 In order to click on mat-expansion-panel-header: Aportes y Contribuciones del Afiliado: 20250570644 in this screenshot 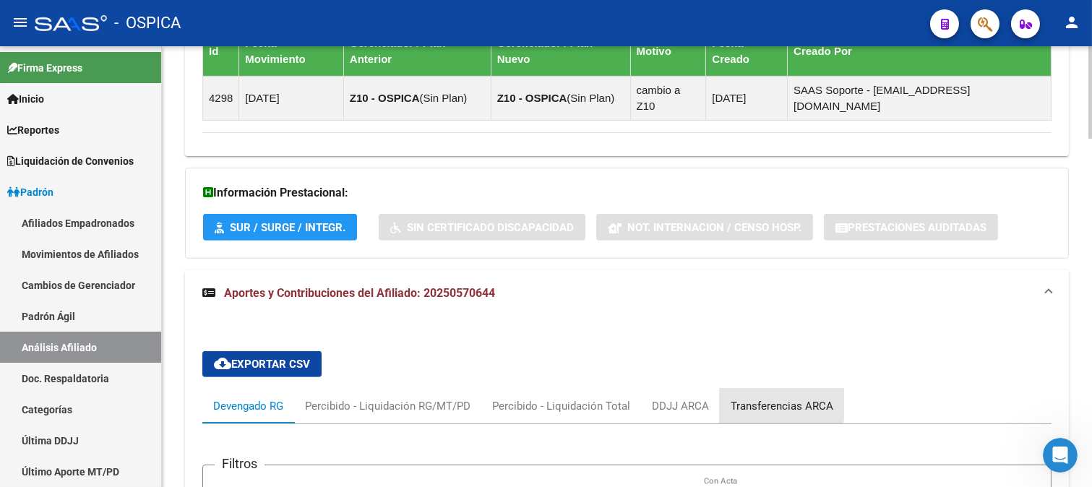, I will do `click(627, 293)`.